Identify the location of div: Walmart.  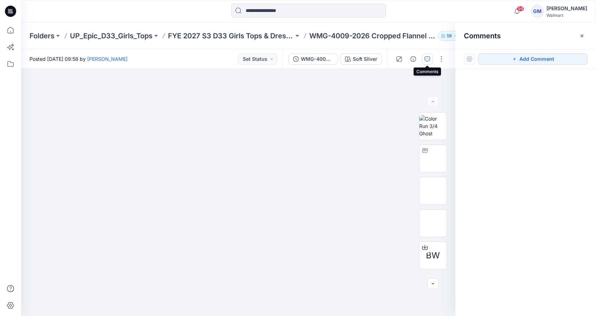
(567, 15).